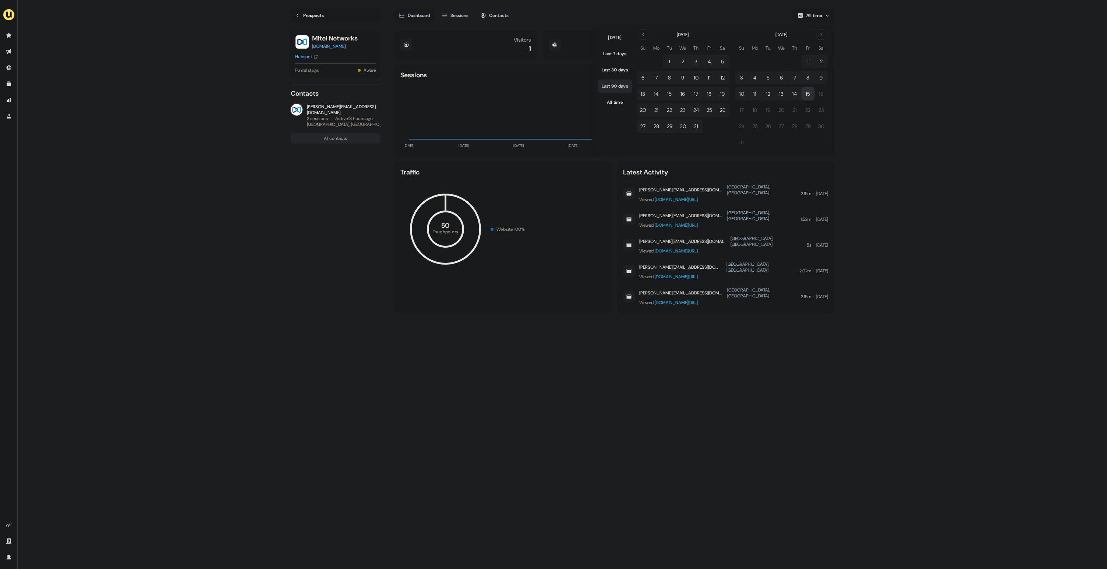  Describe the element at coordinates (307, 70) in the screenshot. I see `span: Funnel stage:` at that location.